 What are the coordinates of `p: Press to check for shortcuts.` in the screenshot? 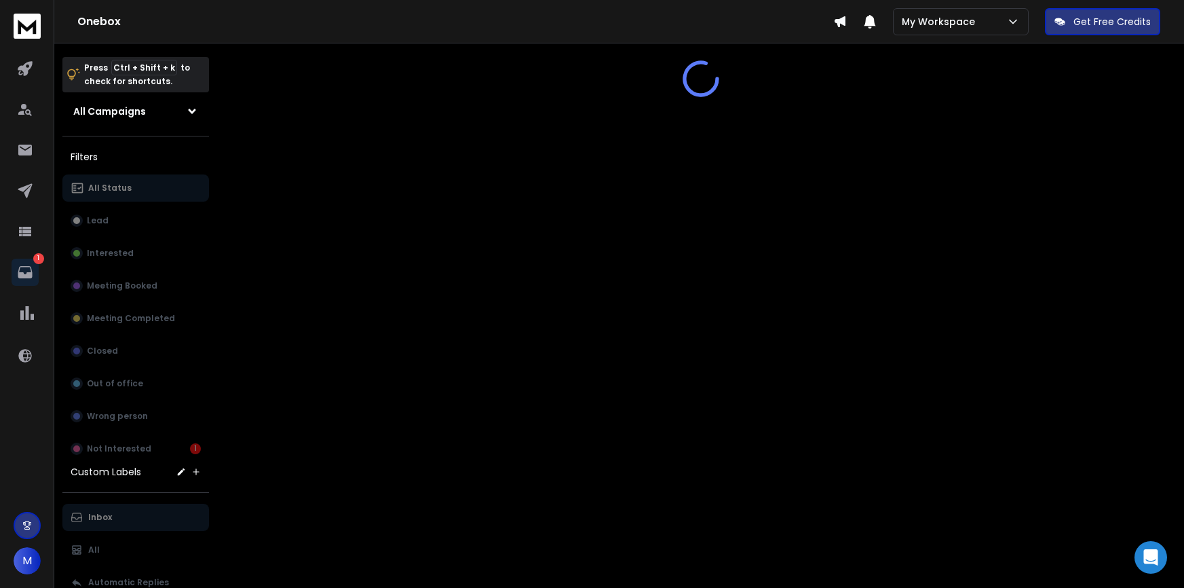 It's located at (137, 75).